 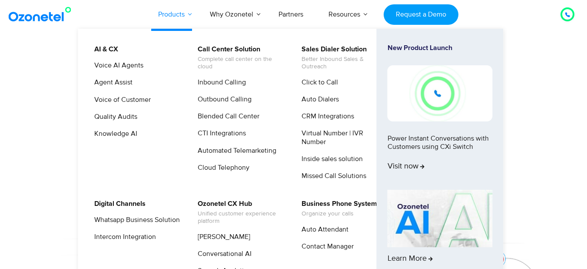 What do you see at coordinates (294, 99) in the screenshot?
I see `div: Customer Experiences` at bounding box center [294, 99].